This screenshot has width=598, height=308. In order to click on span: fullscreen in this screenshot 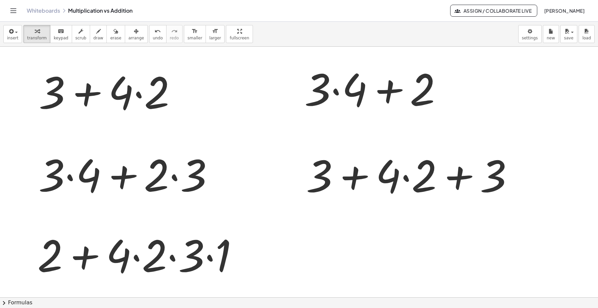, I will do `click(239, 38)`.